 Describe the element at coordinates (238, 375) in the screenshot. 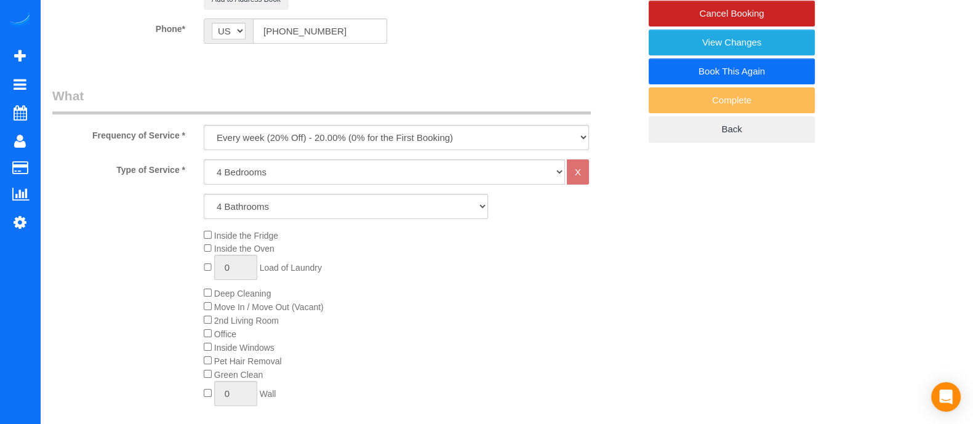

I see `span: Green Clean` at that location.